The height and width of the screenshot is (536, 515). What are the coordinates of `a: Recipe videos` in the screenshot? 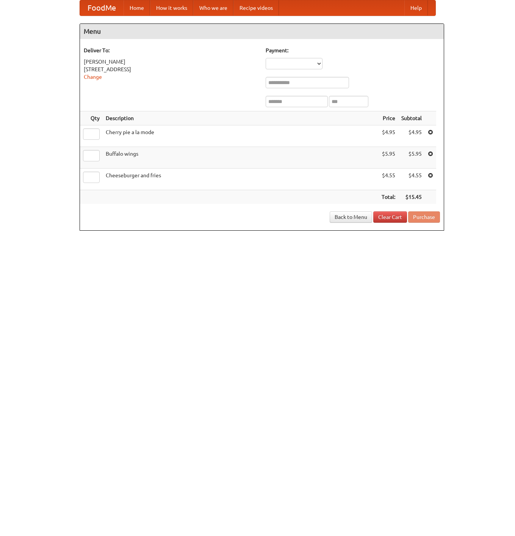 It's located at (256, 8).